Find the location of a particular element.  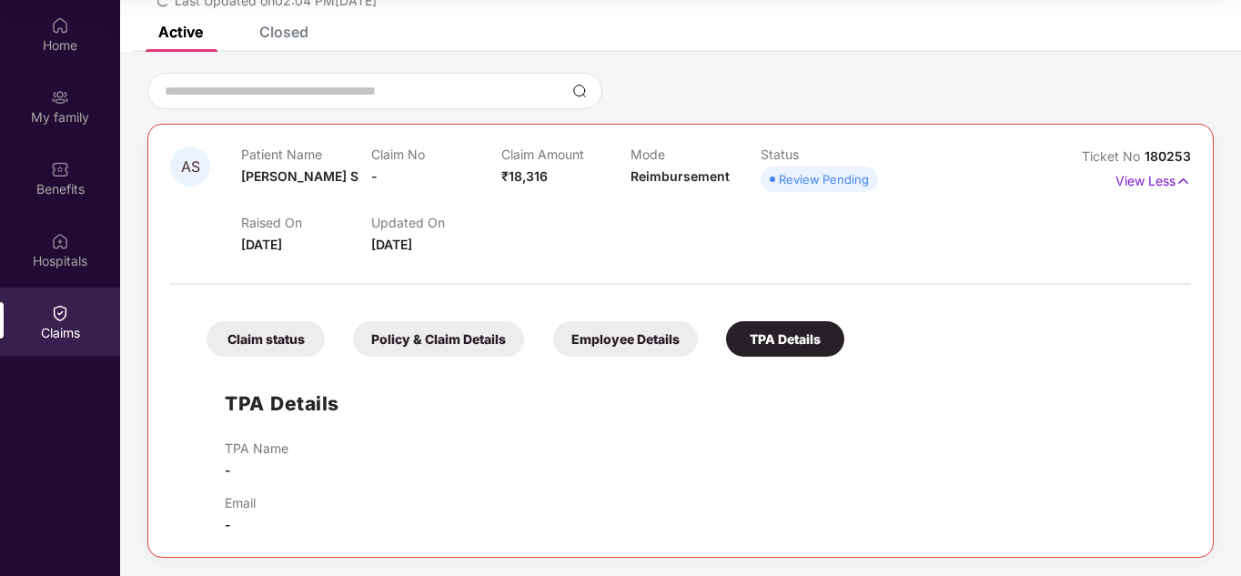

img: svg+xml;base64,PHN2ZyBpZD0iSG9zcGl0YWxzIiB4bWxucz0iaHR0cDovL3d3dy53My5vcmcvMjAwMC9zdmciIHdpZHRoPS... is located at coordinates (60, 241).